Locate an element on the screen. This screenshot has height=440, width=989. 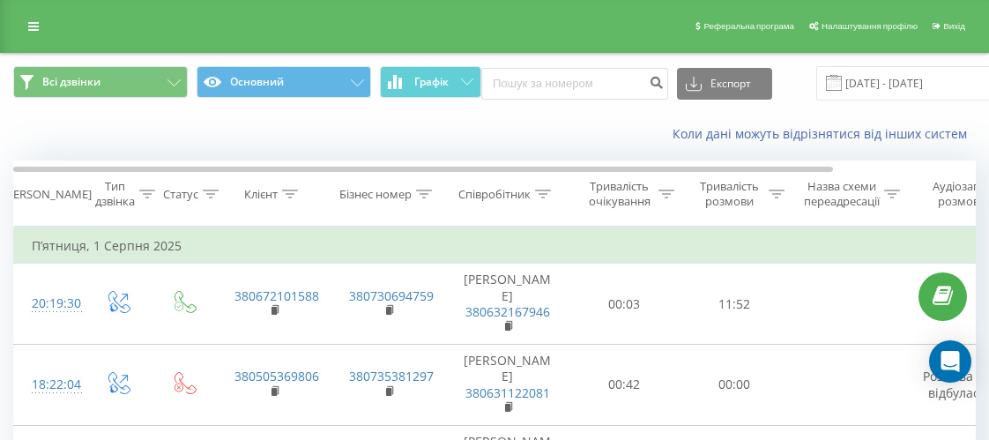
div: 20:19:30 is located at coordinates (49, 303).